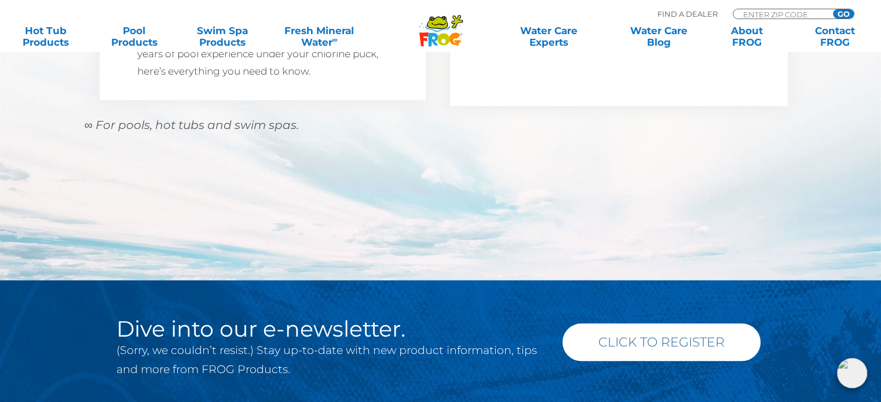 The width and height of the screenshot is (881, 402). I want to click on a: Water CareBlog, so click(658, 36).